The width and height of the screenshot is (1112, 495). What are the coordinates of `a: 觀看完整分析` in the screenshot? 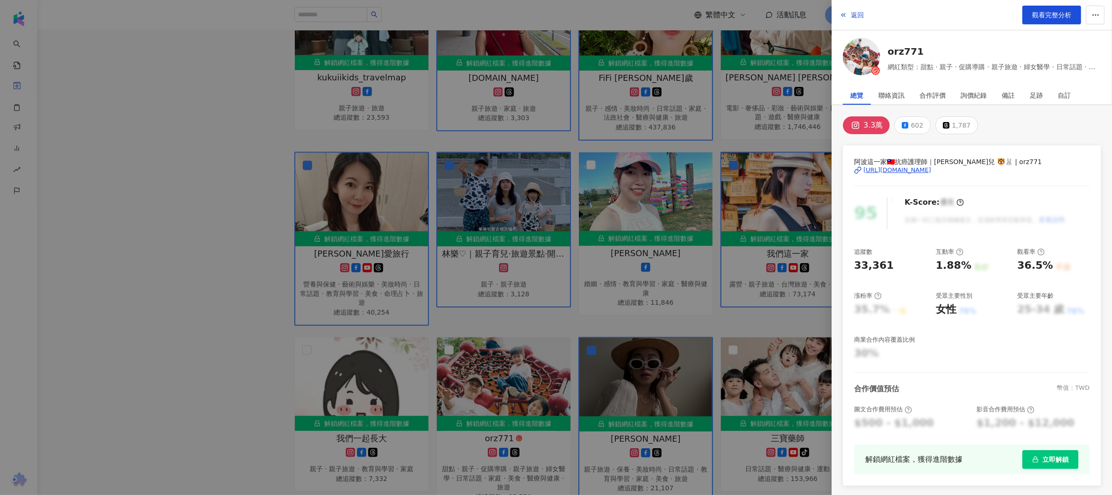 It's located at (1052, 15).